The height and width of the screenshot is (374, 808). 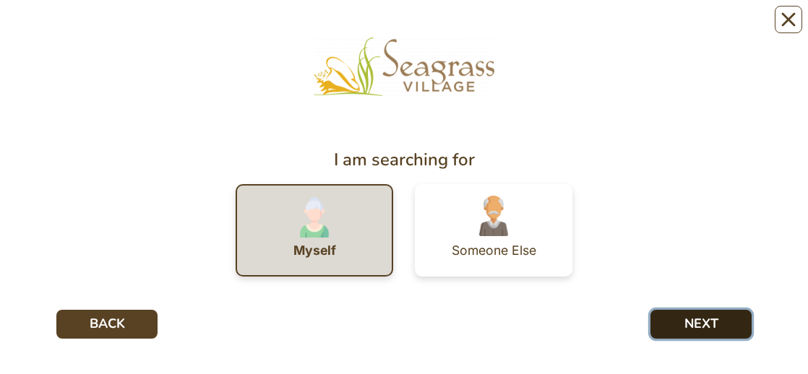 I want to click on button: Close, so click(x=788, y=20).